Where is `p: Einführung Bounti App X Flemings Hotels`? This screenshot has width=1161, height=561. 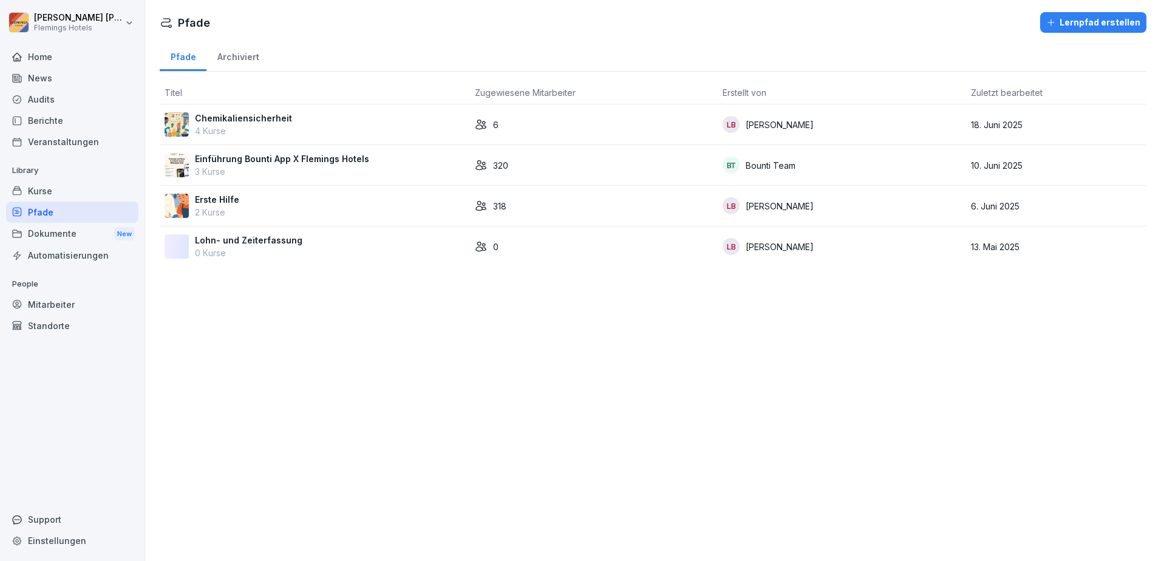
p: Einführung Bounti App X Flemings Hotels is located at coordinates (282, 158).